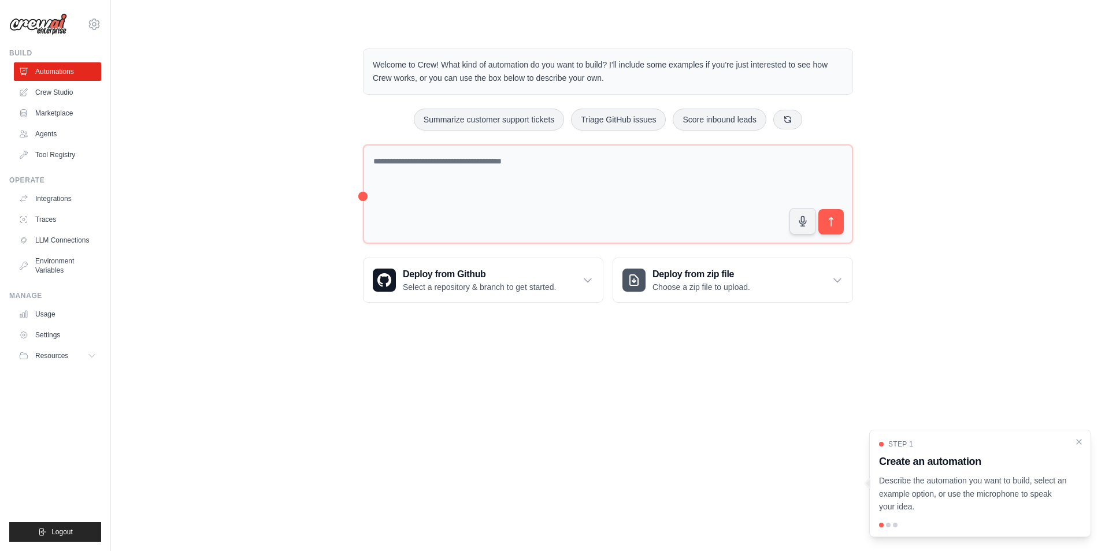 This screenshot has width=1105, height=551. I want to click on a: Tool Registry, so click(57, 155).